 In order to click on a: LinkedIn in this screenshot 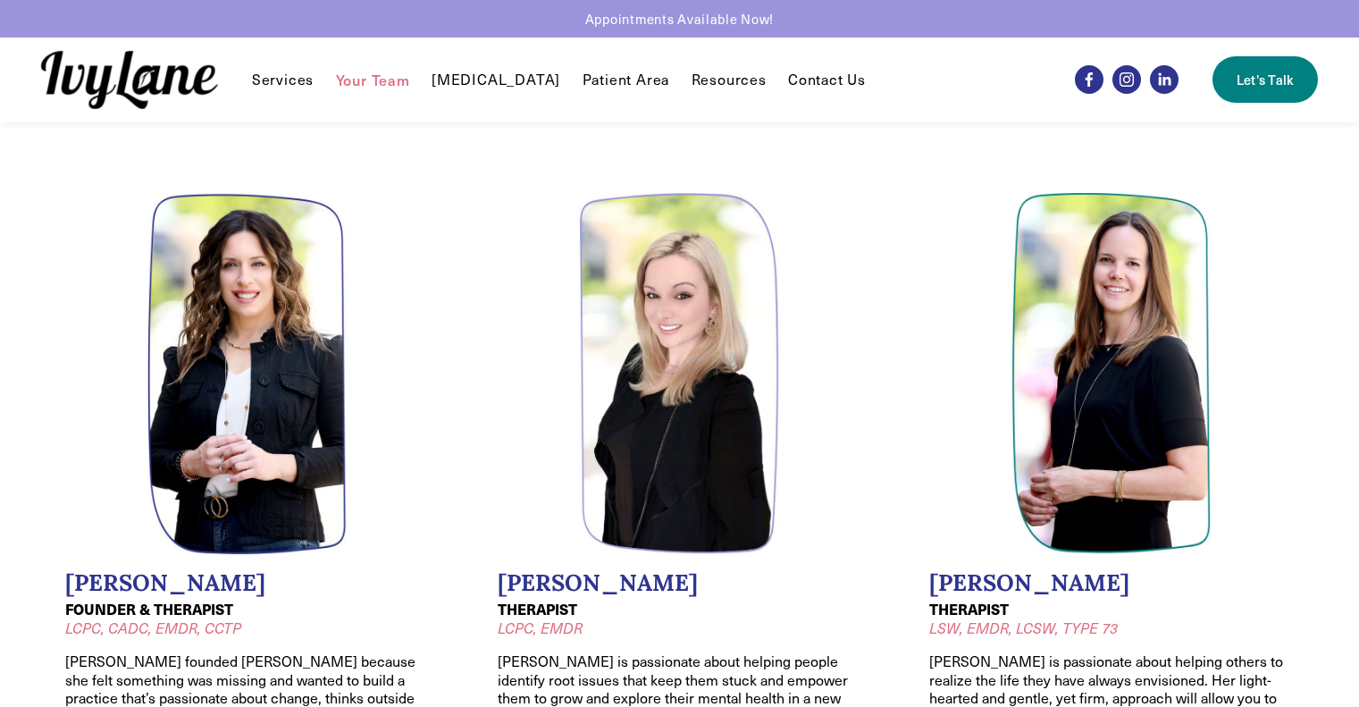, I will do `click(1165, 80)`.